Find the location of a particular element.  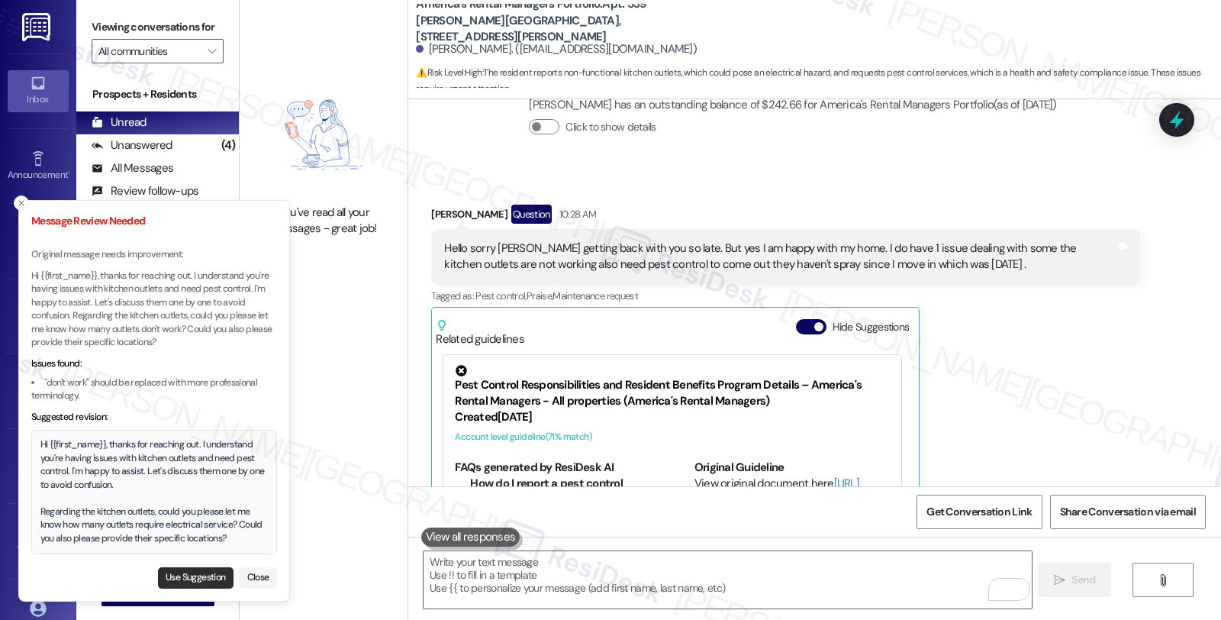

div: View original document here is located at coordinates (792, 491).